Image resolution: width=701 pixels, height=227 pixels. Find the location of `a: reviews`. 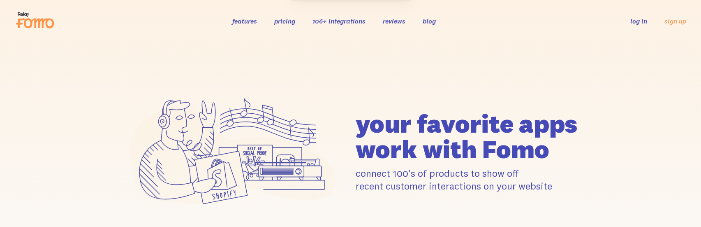

a: reviews is located at coordinates (394, 21).